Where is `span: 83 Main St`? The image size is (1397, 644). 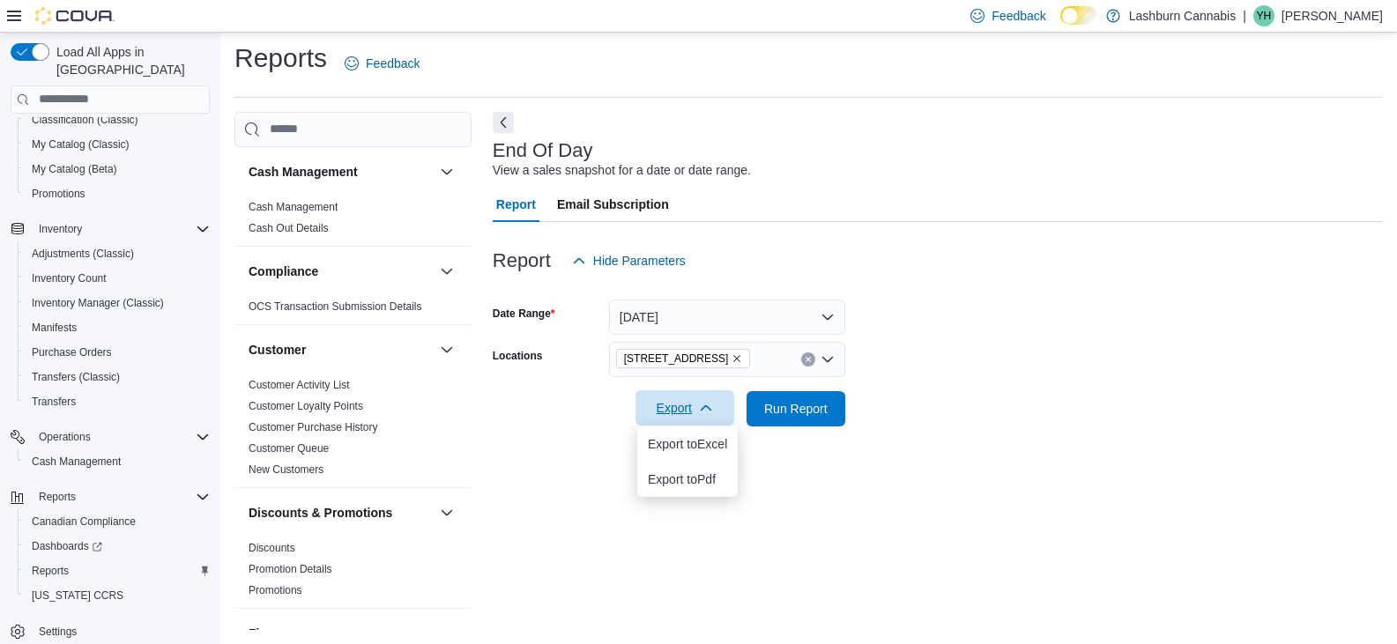 span: 83 Main St is located at coordinates (683, 359).